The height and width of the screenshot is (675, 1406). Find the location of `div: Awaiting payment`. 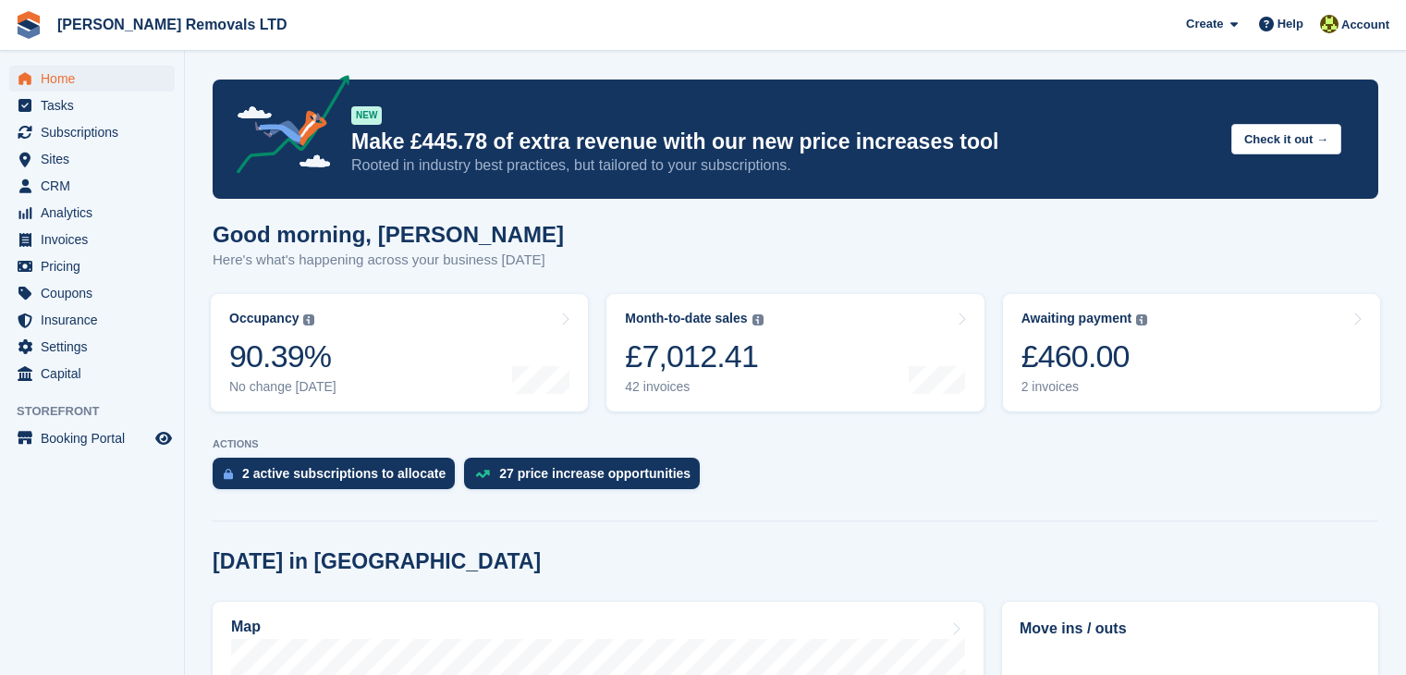

div: Awaiting payment is located at coordinates (1077, 318).